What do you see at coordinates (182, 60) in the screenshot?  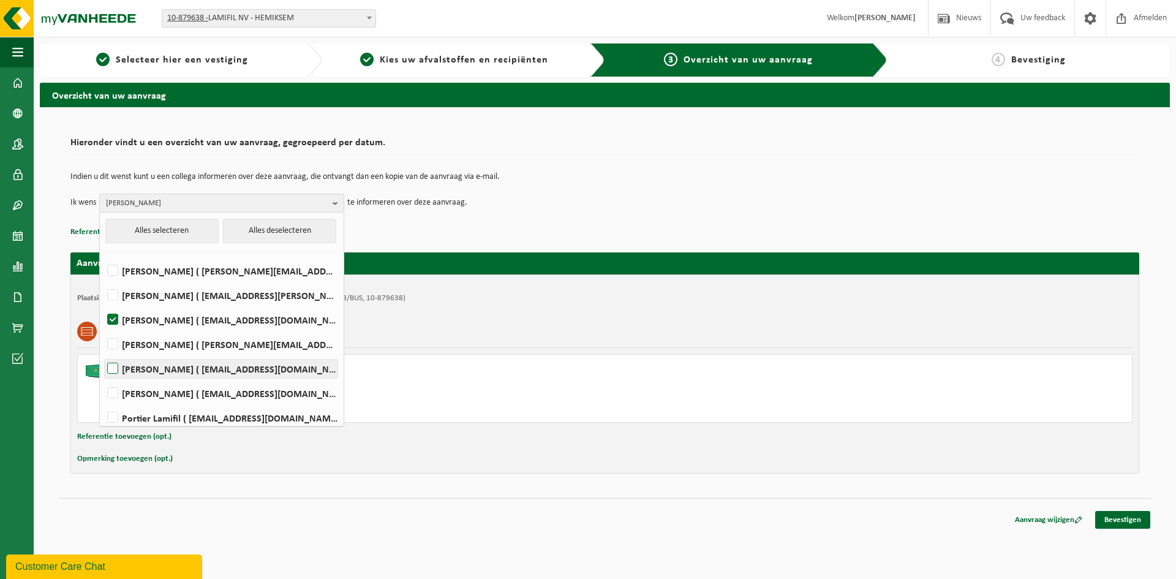 I see `span: Selecteer hier een vestiging` at bounding box center [182, 60].